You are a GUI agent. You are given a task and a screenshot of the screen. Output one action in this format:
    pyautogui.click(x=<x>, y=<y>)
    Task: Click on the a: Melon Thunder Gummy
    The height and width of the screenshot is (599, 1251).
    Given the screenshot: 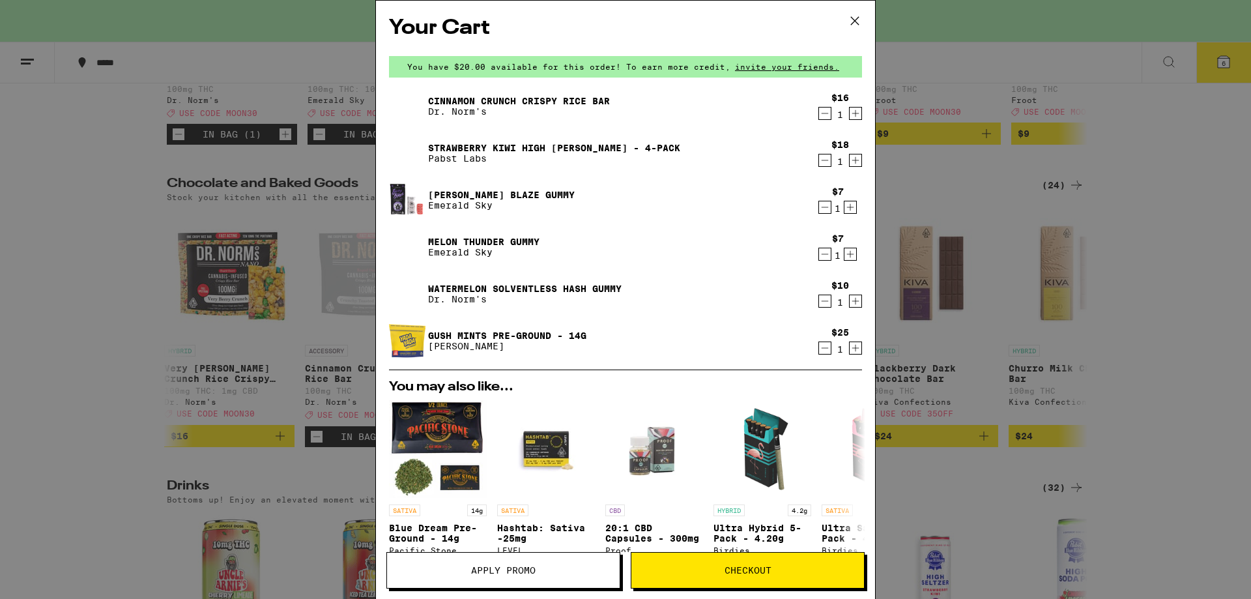 What is the action you would take?
    pyautogui.click(x=483, y=242)
    